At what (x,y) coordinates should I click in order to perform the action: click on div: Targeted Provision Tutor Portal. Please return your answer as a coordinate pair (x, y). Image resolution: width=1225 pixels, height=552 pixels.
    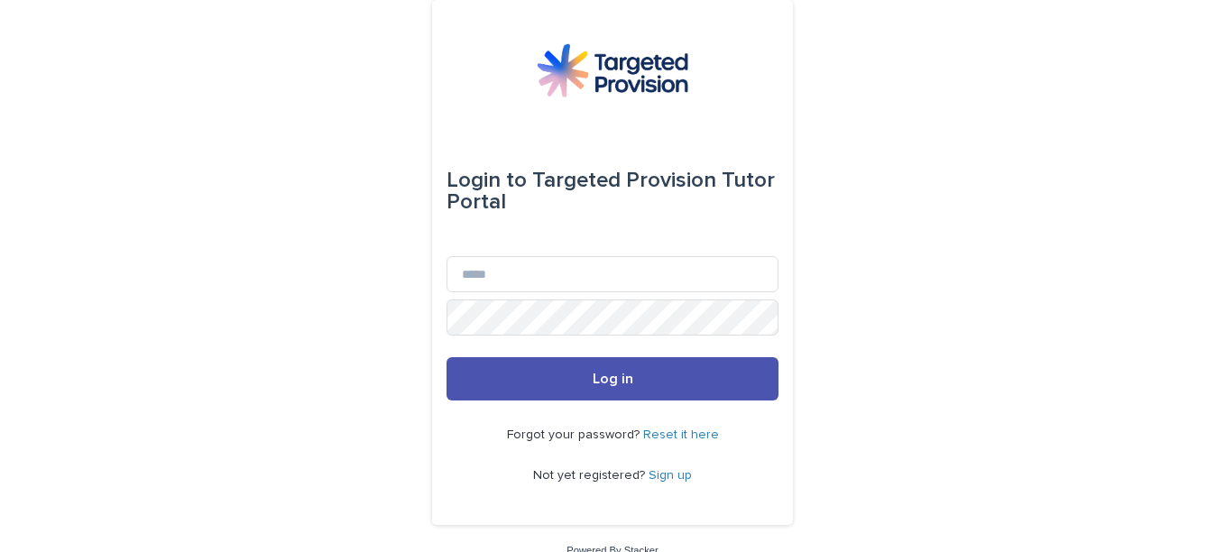
    Looking at the image, I should click on (613, 191).